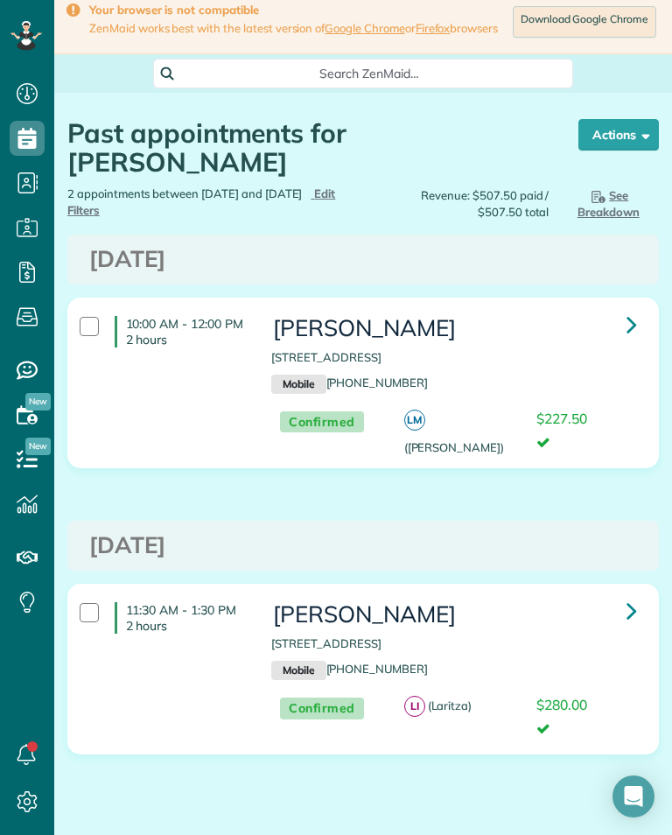 The width and height of the screenshot is (672, 835). Describe the element at coordinates (562, 418) in the screenshot. I see `span: $227.50` at that location.